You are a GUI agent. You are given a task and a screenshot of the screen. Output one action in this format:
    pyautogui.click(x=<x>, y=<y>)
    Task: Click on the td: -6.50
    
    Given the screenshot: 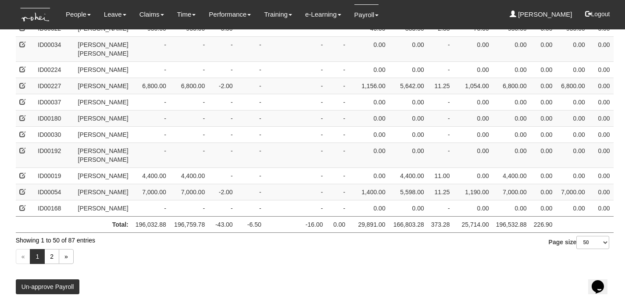 What is the action you would take?
    pyautogui.click(x=250, y=224)
    